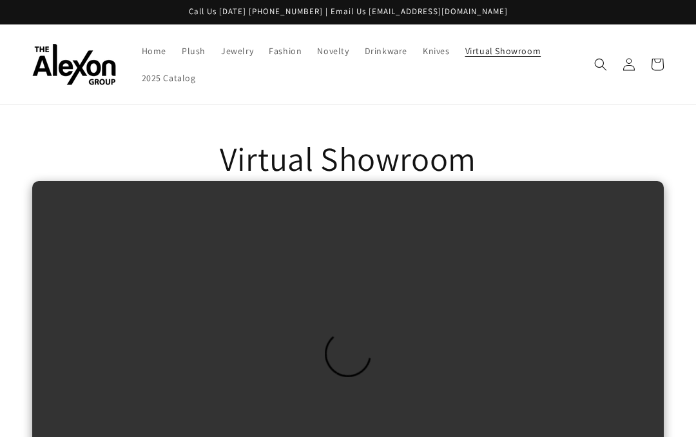 Image resolution: width=696 pixels, height=437 pixels. Describe the element at coordinates (600, 64) in the screenshot. I see `summary: Search` at that location.